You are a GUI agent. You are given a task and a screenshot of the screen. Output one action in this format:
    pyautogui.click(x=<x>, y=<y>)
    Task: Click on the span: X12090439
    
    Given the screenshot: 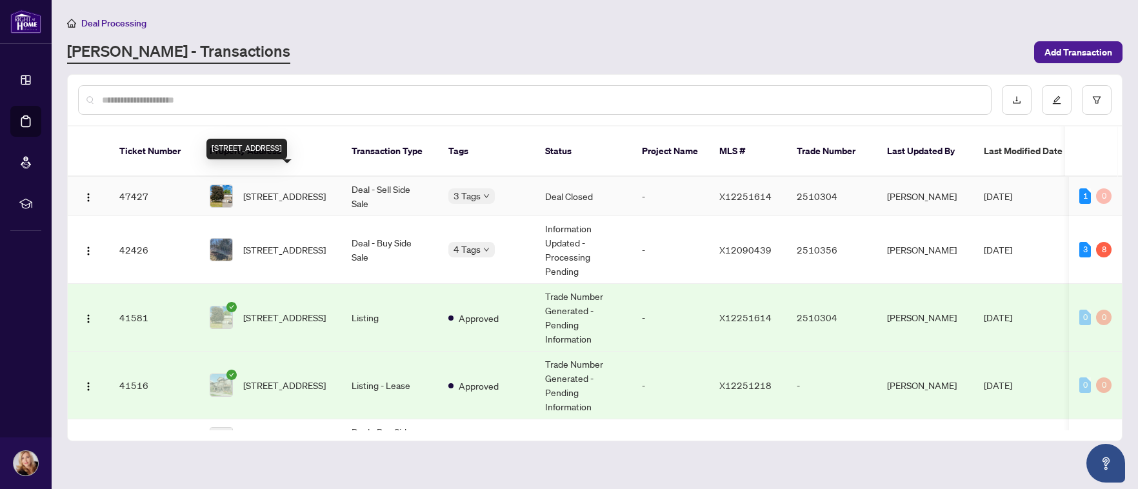 What is the action you would take?
    pyautogui.click(x=745, y=250)
    